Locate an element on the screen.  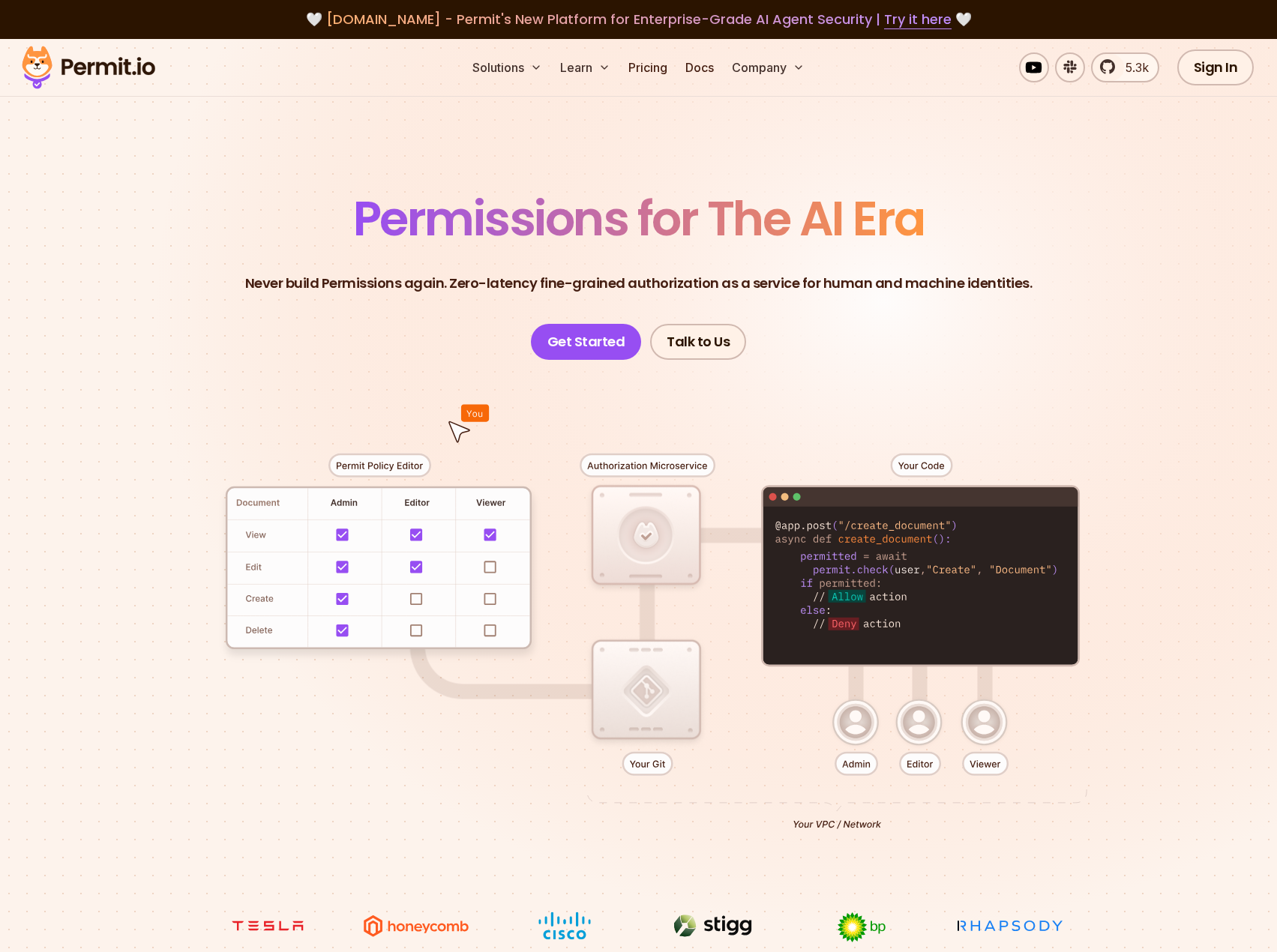
img: Rhapsody Health is located at coordinates (1010, 926).